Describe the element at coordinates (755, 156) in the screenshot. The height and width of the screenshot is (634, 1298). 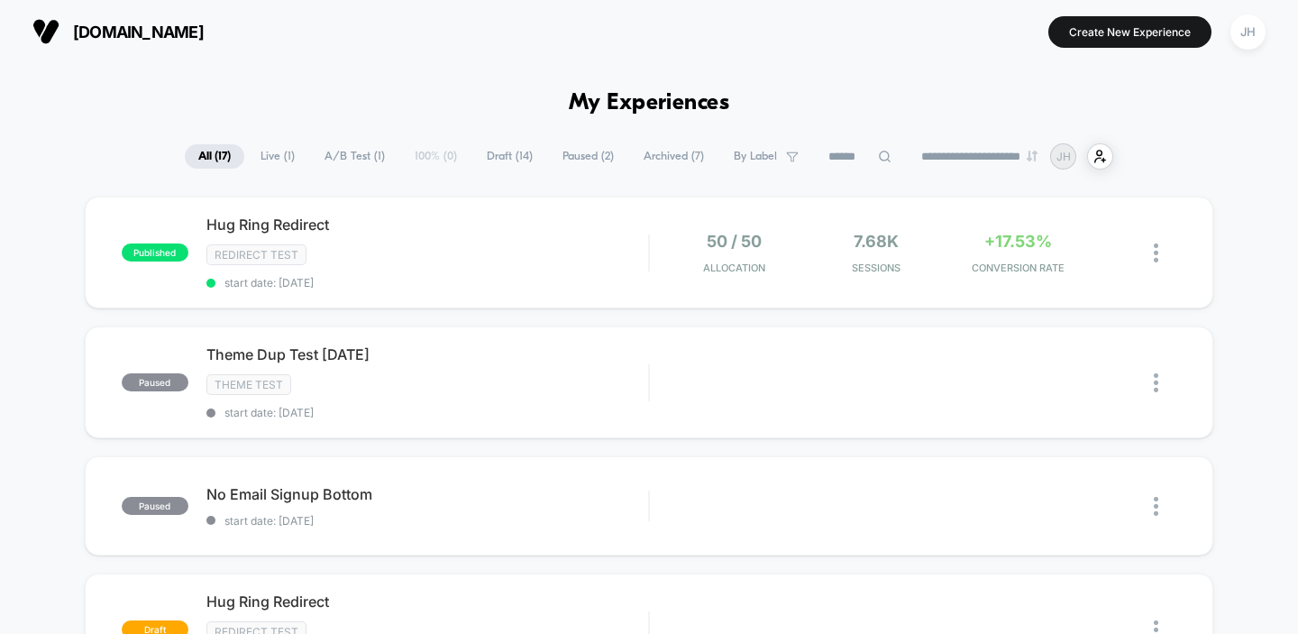
I see `span: By Label` at that location.